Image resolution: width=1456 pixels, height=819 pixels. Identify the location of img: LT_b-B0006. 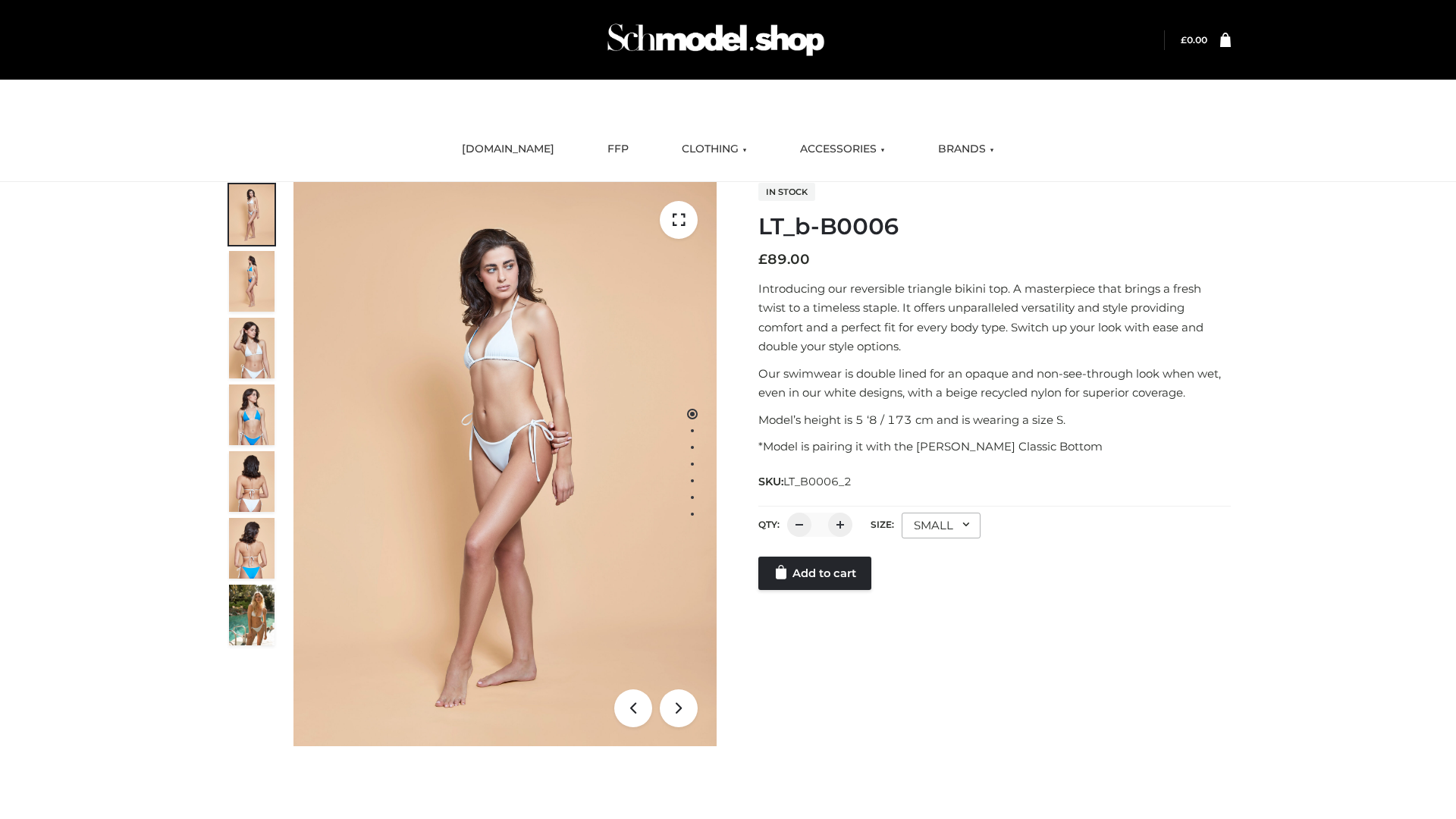
(505, 464).